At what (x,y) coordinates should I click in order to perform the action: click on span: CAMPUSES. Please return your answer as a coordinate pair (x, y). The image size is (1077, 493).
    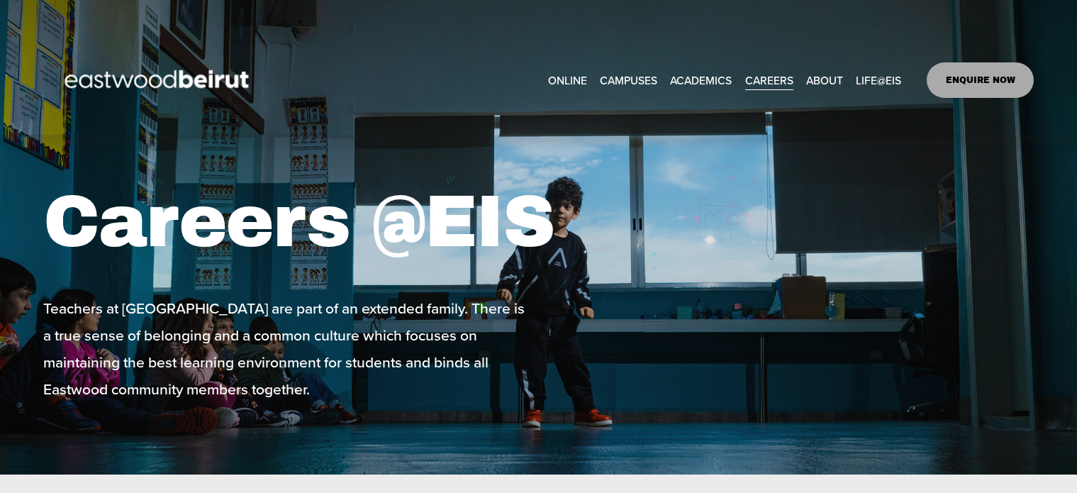
    Looking at the image, I should click on (628, 80).